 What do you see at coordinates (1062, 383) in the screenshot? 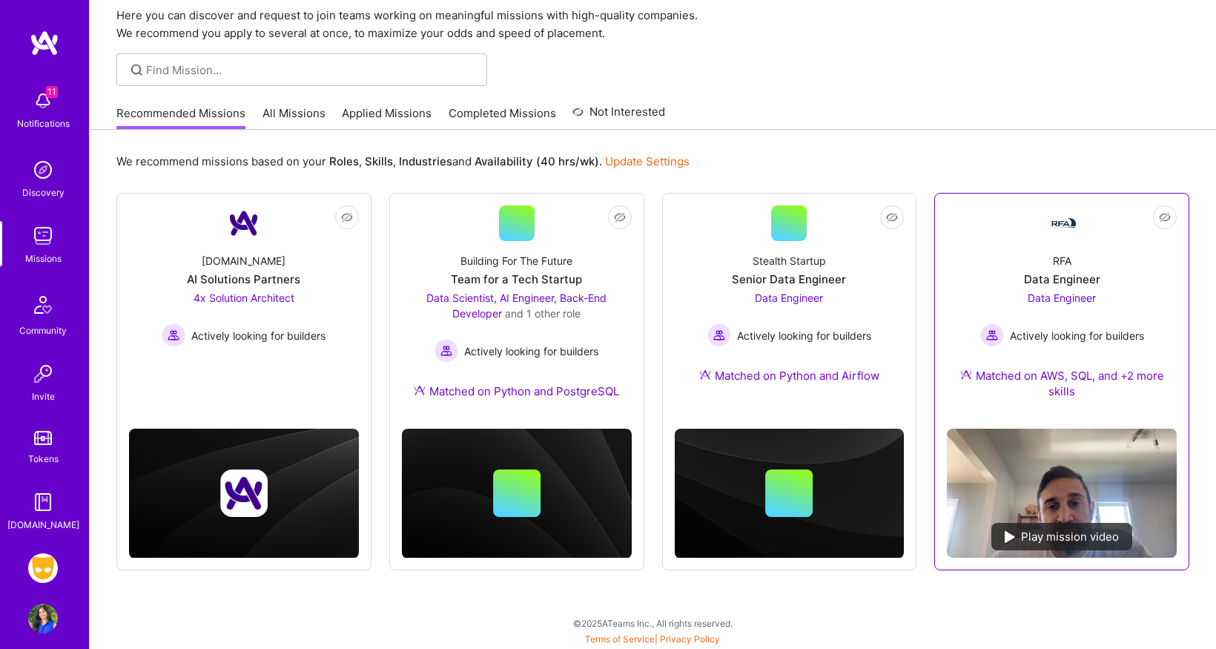
I see `div: Matched on AWS, SQL, and +2 more skills` at bounding box center [1062, 383].